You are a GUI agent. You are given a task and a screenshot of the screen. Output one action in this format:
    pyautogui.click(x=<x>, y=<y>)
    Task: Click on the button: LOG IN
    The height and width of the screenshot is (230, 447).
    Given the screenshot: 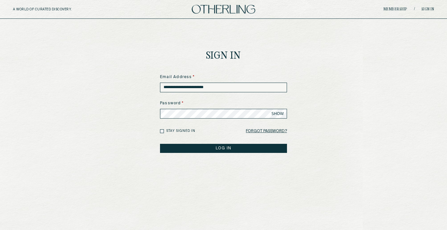 What is the action you would take?
    pyautogui.click(x=224, y=149)
    